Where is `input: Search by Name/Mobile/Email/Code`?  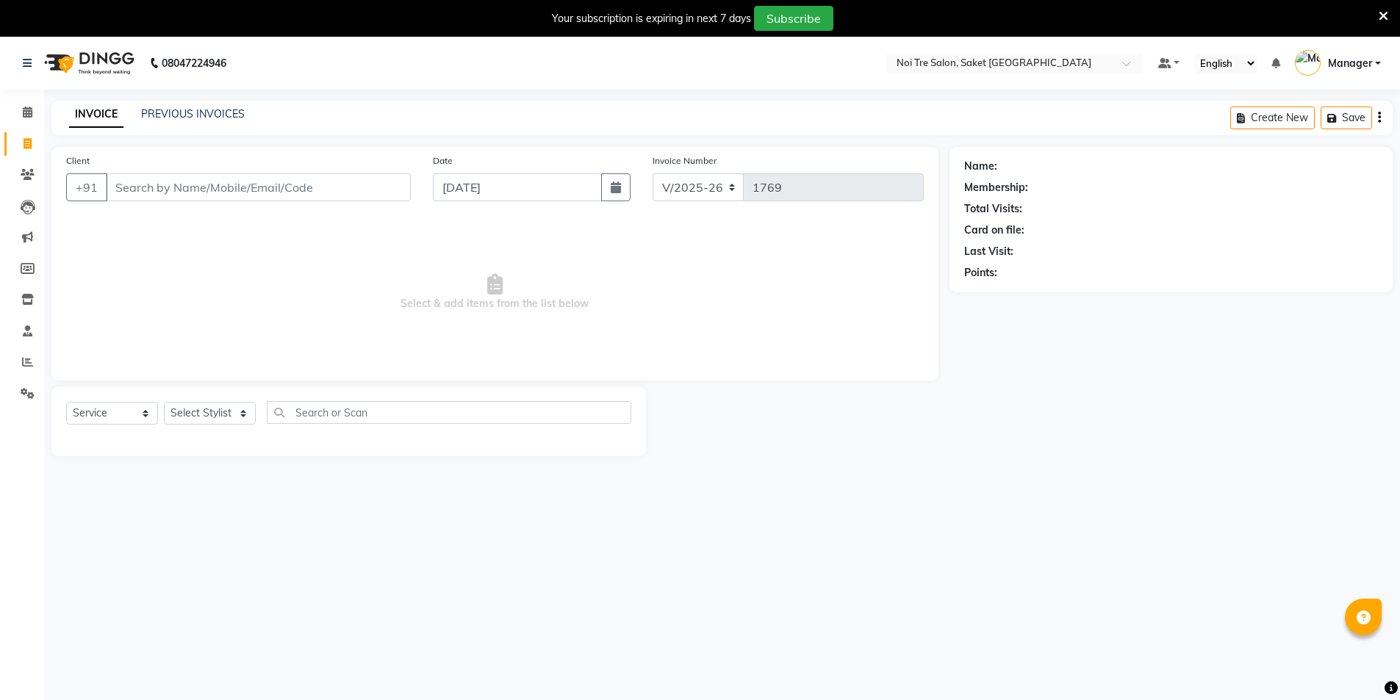 input: Search by Name/Mobile/Email/Code is located at coordinates (258, 187).